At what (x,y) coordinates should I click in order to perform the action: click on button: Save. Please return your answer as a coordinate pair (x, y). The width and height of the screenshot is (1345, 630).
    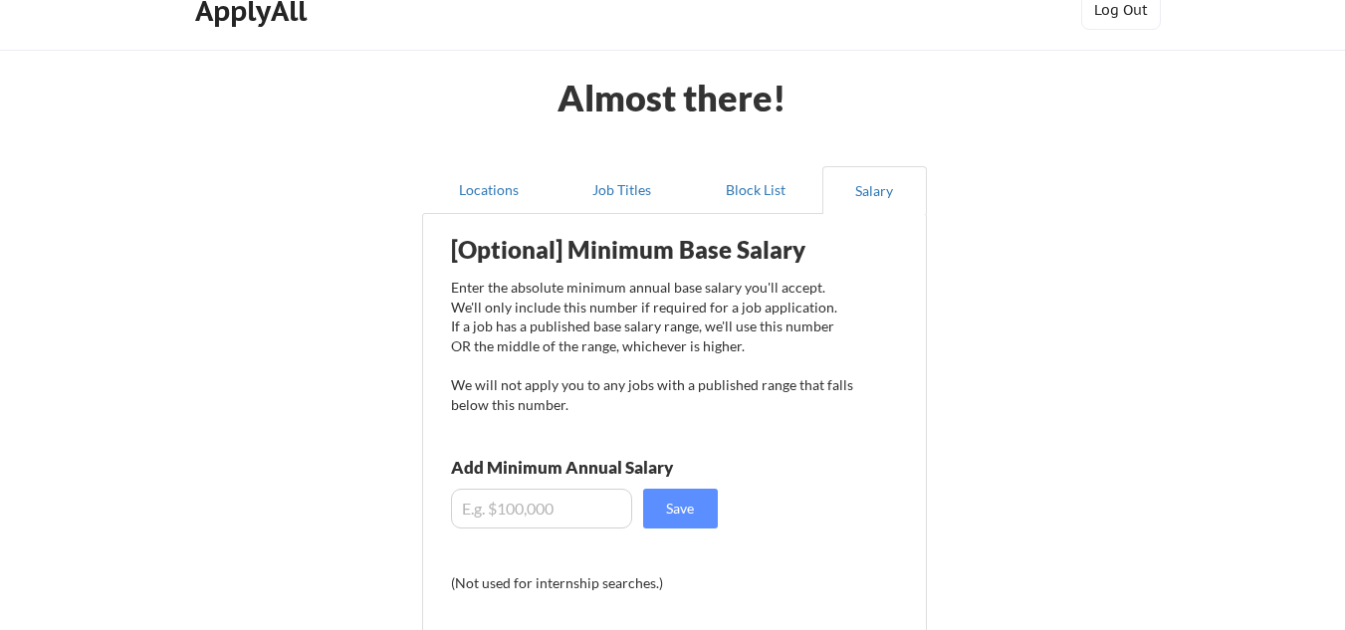
    Looking at the image, I should click on (680, 509).